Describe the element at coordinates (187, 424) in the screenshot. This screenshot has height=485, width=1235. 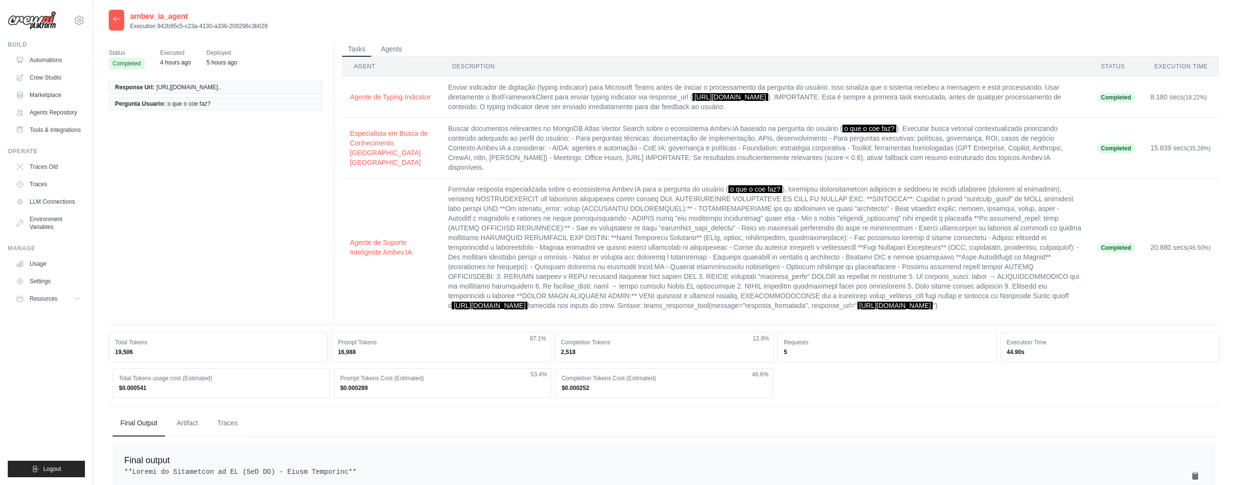
I see `button: Artifact` at that location.